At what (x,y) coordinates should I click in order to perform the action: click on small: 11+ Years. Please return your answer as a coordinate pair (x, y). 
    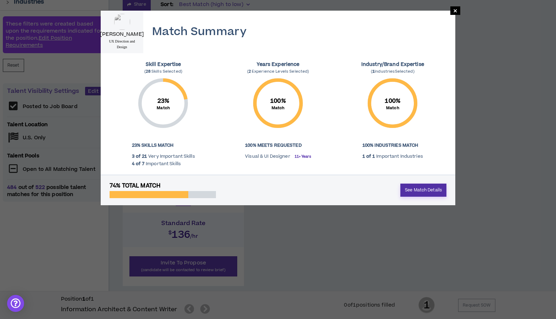
    Looking at the image, I should click on (303, 157).